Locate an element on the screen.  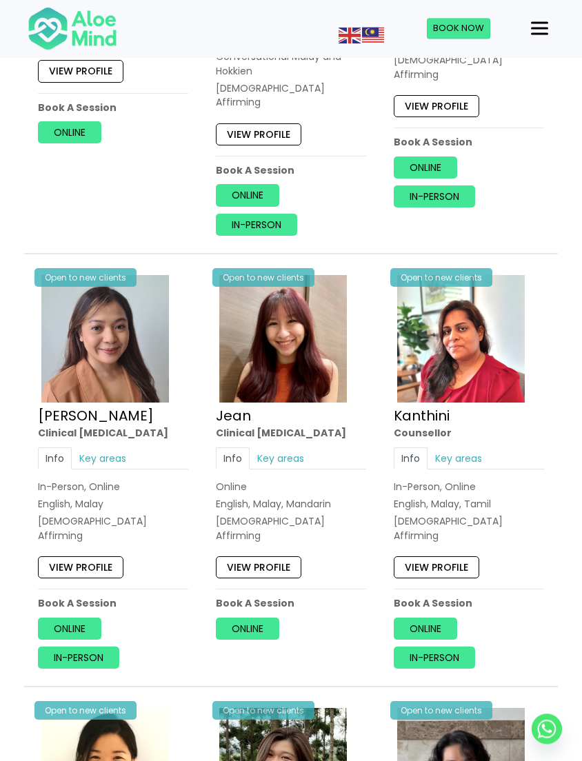
p: English, Malay, Tamil is located at coordinates (469, 504).